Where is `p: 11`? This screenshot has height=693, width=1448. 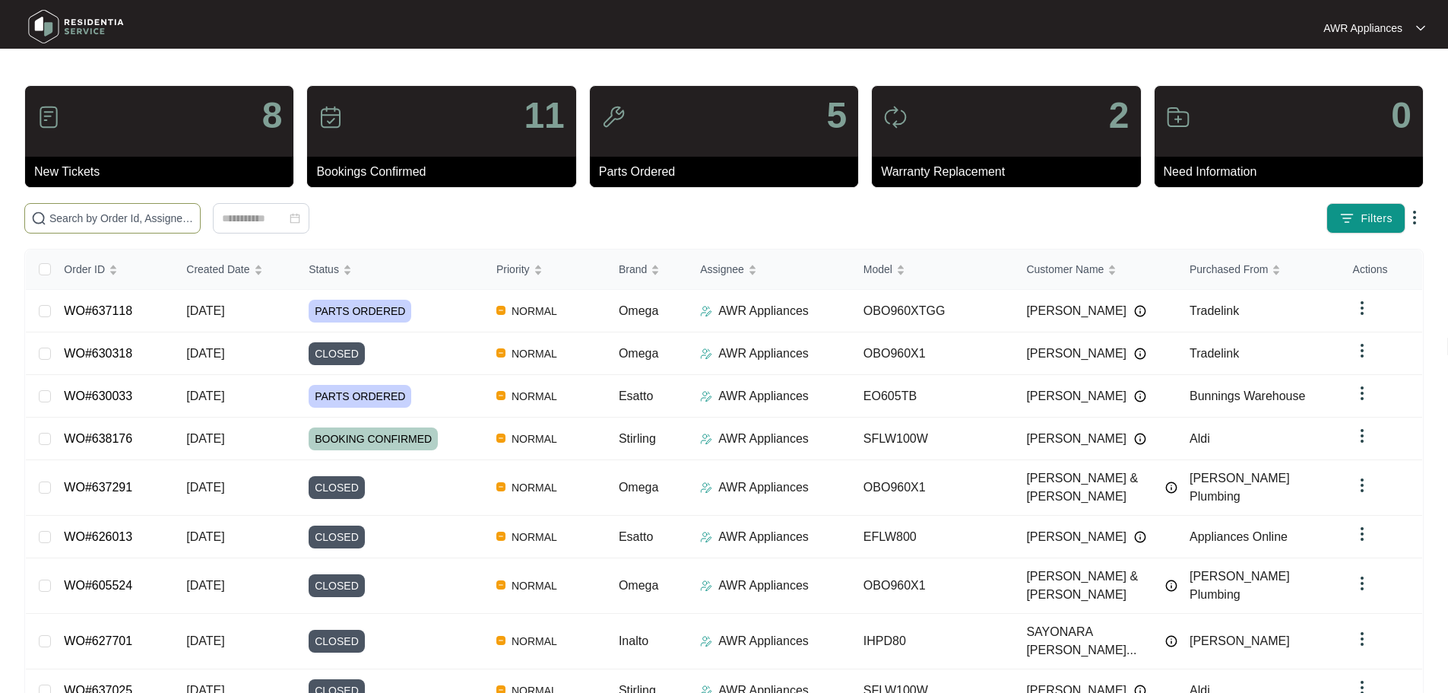 p: 11 is located at coordinates (544, 116).